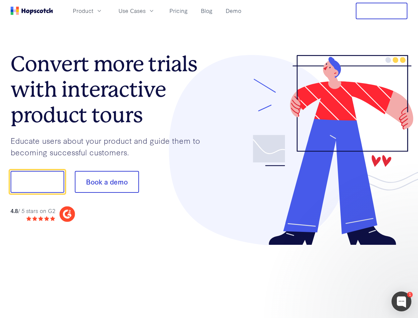 This screenshot has width=418, height=318. What do you see at coordinates (178, 11) in the screenshot?
I see `a: Pricing` at bounding box center [178, 11].